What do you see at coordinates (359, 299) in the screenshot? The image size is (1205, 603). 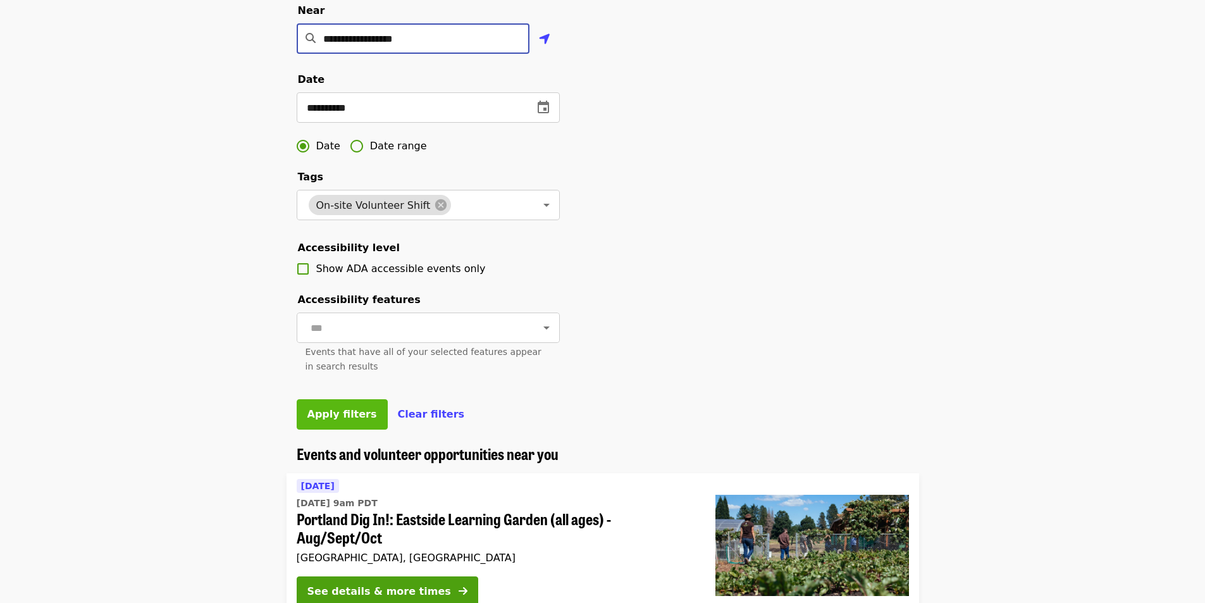 I see `span: Accessibility features` at bounding box center [359, 299].